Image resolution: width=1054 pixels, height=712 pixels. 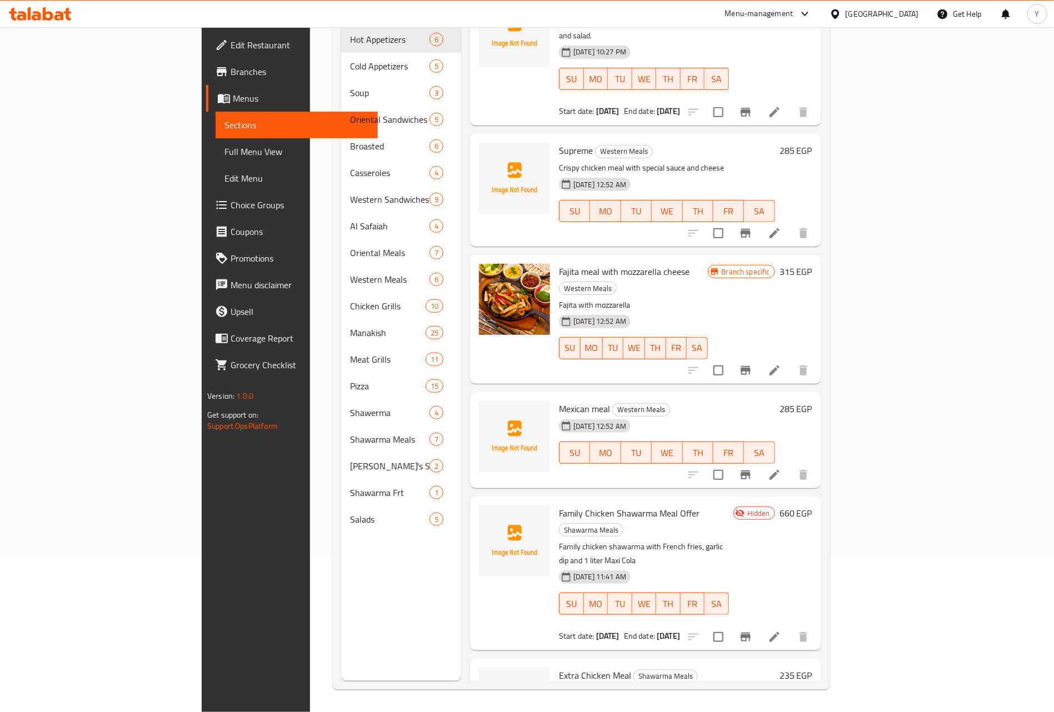 I want to click on span: Shawerma, so click(x=389, y=413).